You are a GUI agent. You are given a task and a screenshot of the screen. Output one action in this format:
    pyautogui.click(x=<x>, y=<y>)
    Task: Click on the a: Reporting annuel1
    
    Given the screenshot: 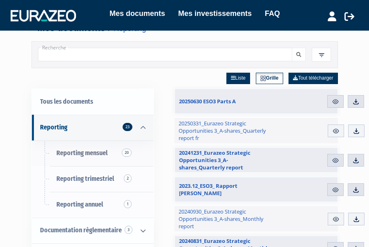 What is the action you would take?
    pyautogui.click(x=93, y=205)
    